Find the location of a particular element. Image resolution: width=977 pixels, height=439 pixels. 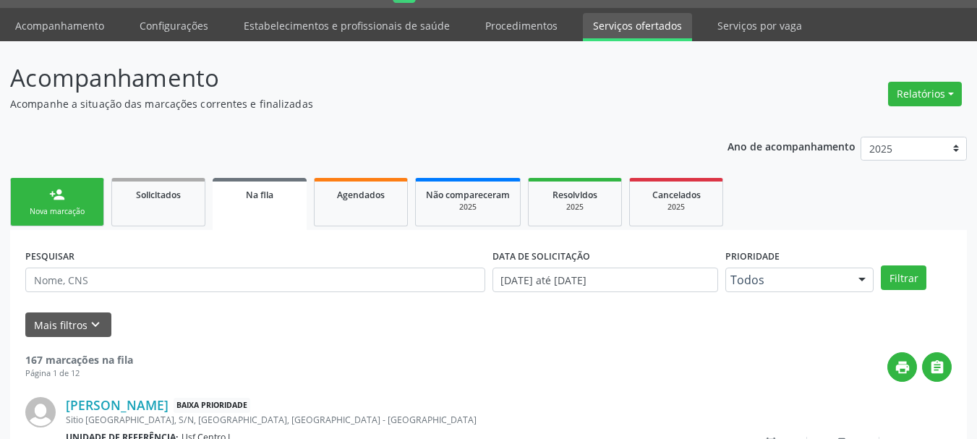

input: Nome, CNS is located at coordinates (255, 280).